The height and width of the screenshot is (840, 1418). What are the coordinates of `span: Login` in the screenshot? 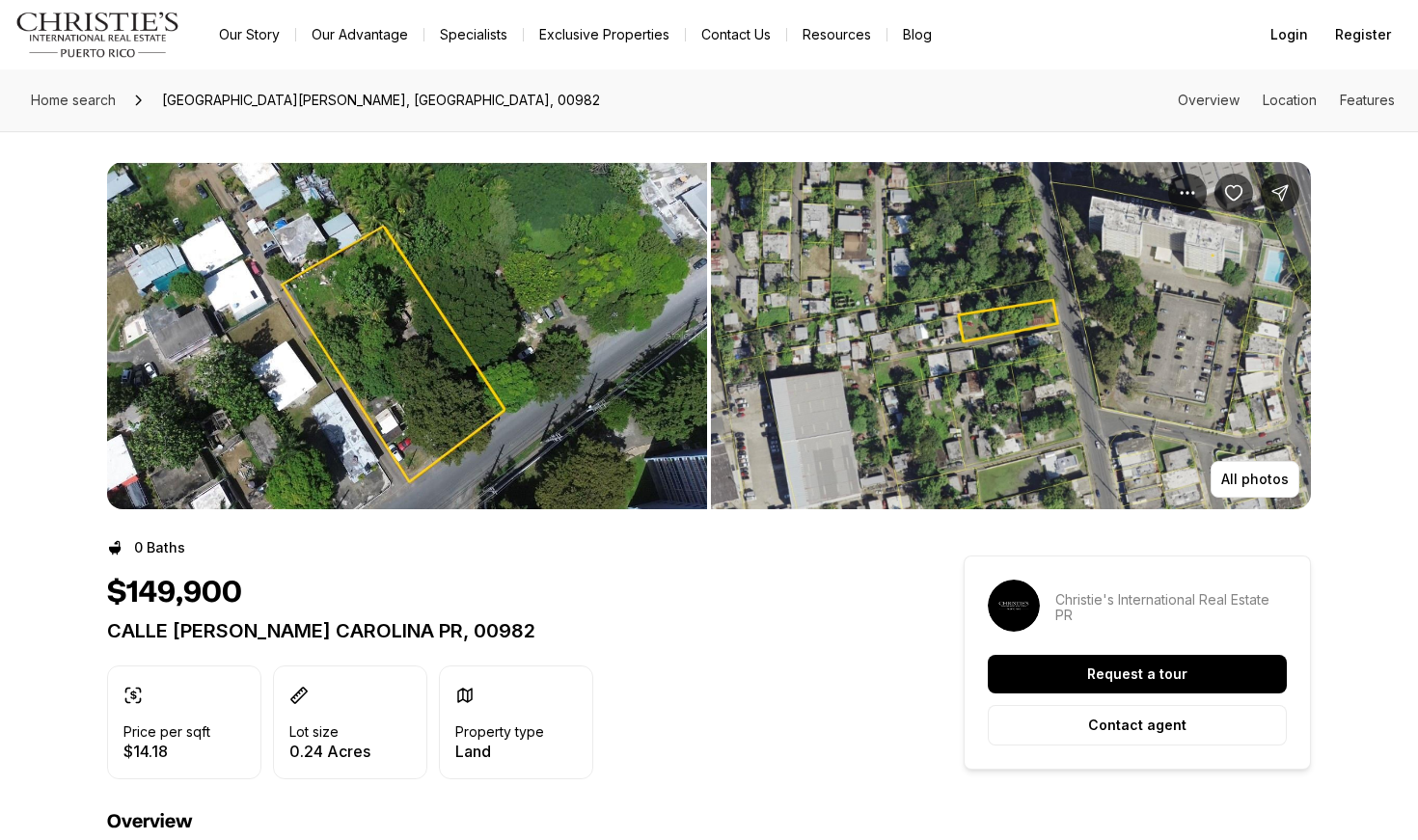 It's located at (1289, 35).